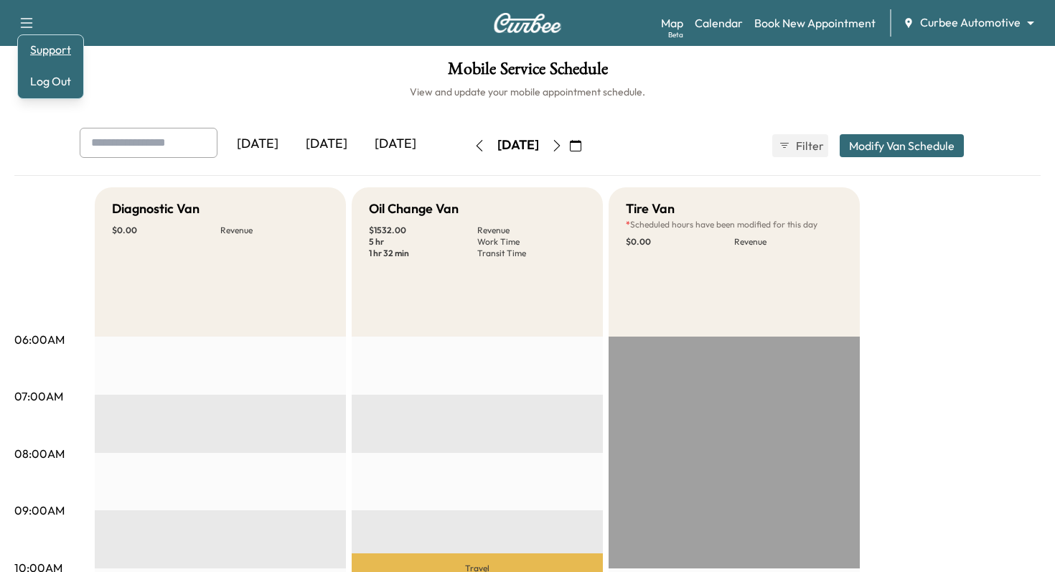 The image size is (1055, 572). Describe the element at coordinates (650, 209) in the screenshot. I see `h5: Tire Van` at that location.